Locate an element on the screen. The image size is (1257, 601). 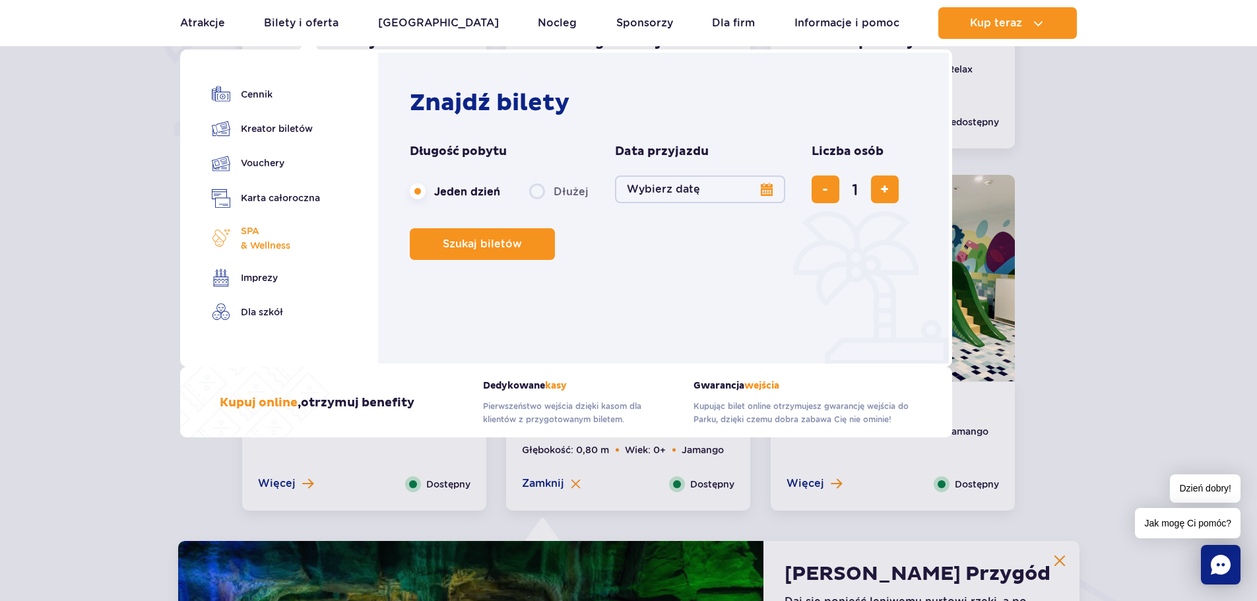
div: Chat is located at coordinates (1221, 565).